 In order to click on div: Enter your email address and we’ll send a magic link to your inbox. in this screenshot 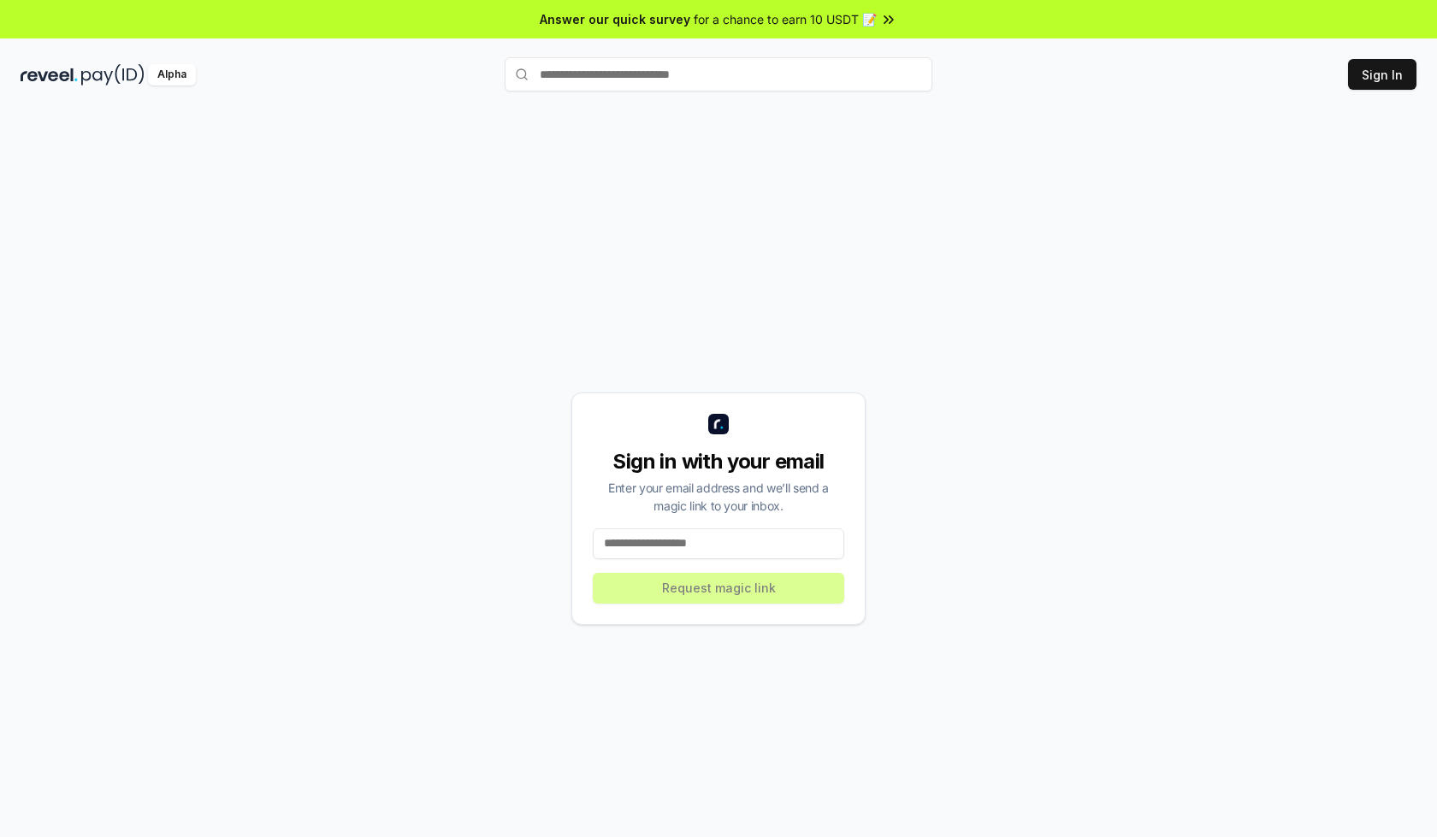, I will do `click(719, 497)`.